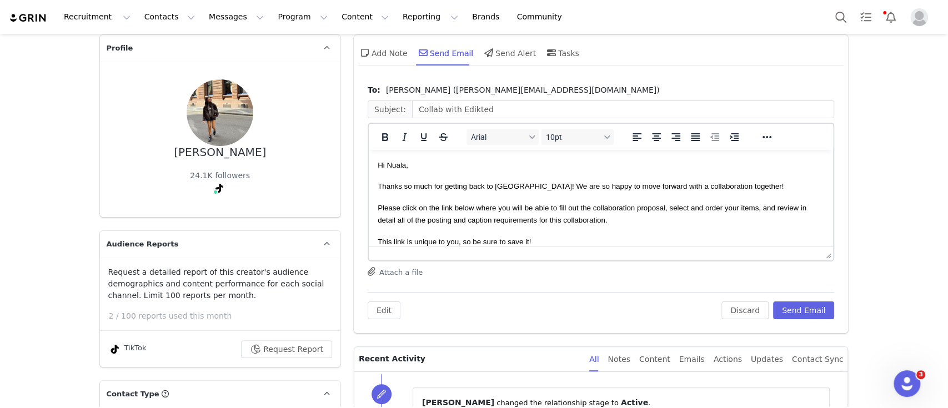  What do you see at coordinates (542, 17) in the screenshot?
I see `a: Community` at bounding box center [542, 17].